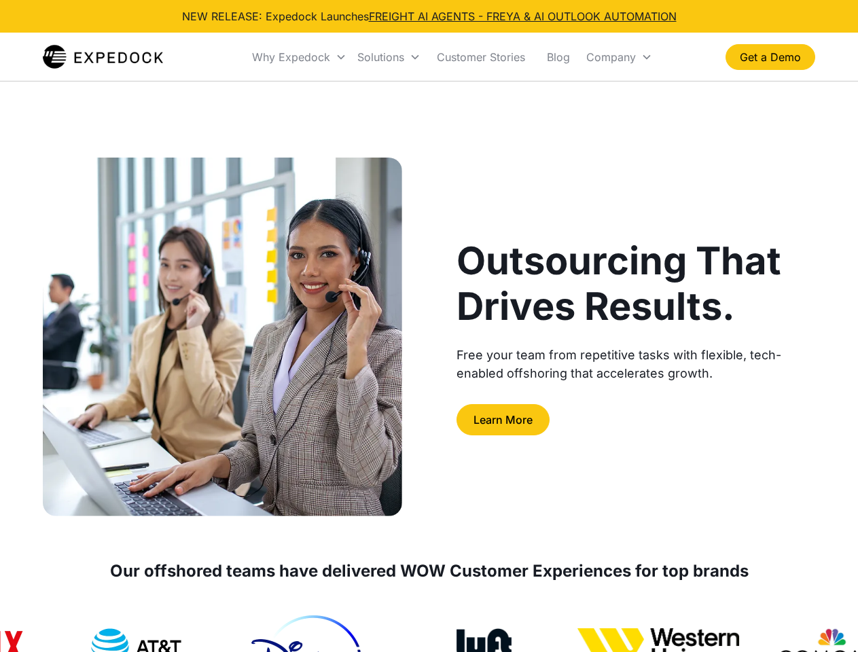  What do you see at coordinates (429, 16) in the screenshot?
I see `div: NEW RELEASE: Expedock Launches` at bounding box center [429, 16].